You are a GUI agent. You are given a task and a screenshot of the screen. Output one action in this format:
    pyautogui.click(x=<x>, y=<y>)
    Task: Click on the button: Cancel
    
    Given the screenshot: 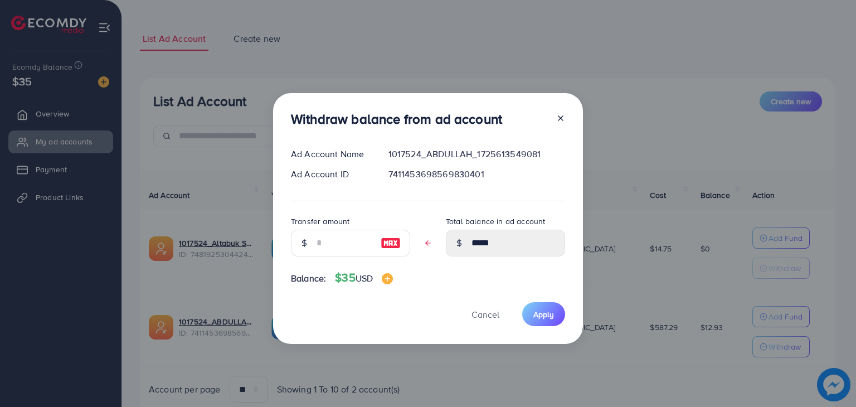 What is the action you would take?
    pyautogui.click(x=485, y=314)
    